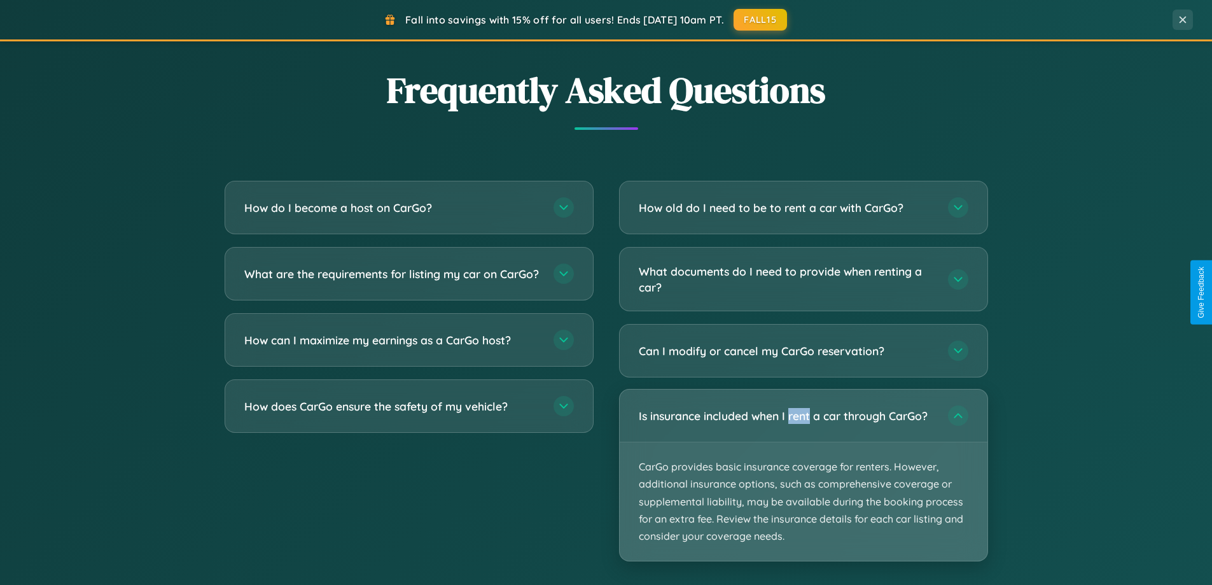 Image resolution: width=1212 pixels, height=585 pixels. I want to click on h3: How does CarGo ensure the safety of my vehicle?, so click(393, 406).